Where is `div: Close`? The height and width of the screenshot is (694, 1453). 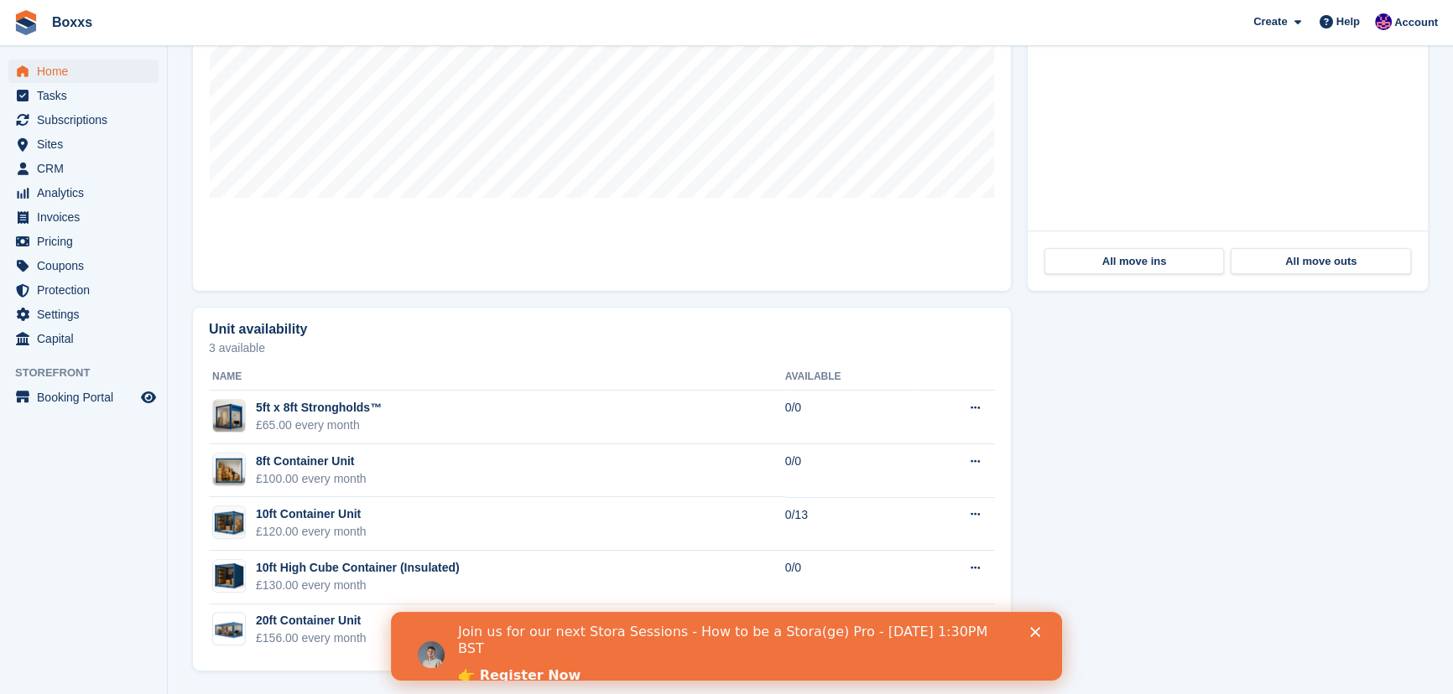 div: Close is located at coordinates (647, 20).